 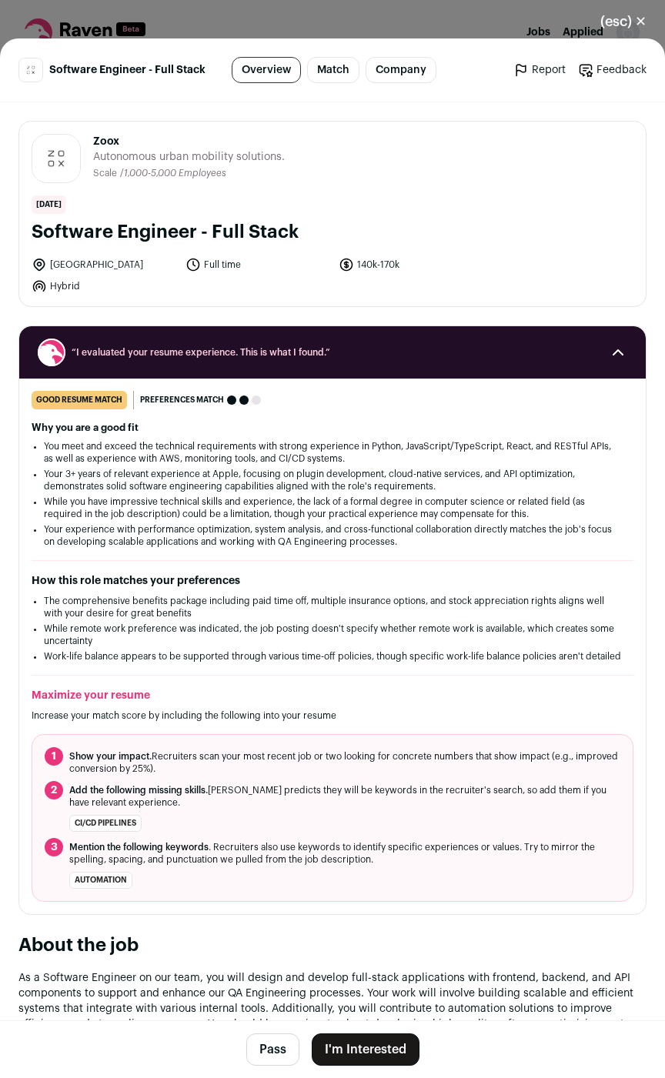 I want to click on a: Company, so click(x=401, y=70).